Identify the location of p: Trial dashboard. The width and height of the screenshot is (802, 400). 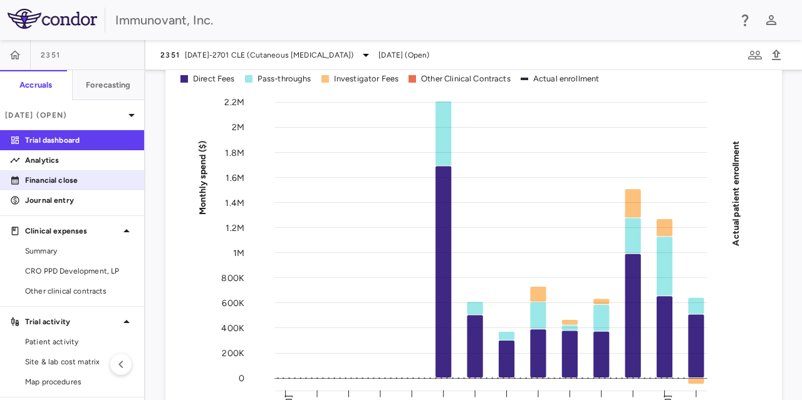
(80, 140).